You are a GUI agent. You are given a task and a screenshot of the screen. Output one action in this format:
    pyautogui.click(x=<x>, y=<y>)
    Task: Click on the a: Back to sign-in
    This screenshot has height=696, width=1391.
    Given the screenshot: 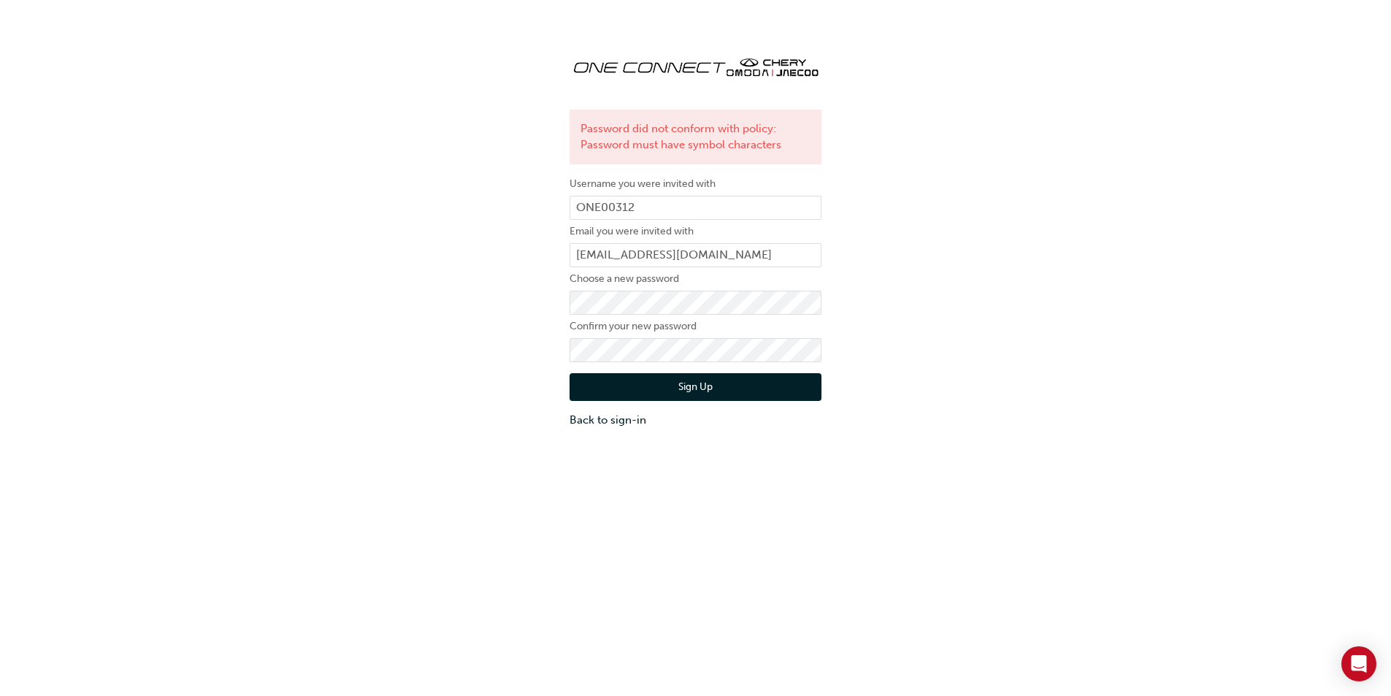 What is the action you would take?
    pyautogui.click(x=695, y=420)
    